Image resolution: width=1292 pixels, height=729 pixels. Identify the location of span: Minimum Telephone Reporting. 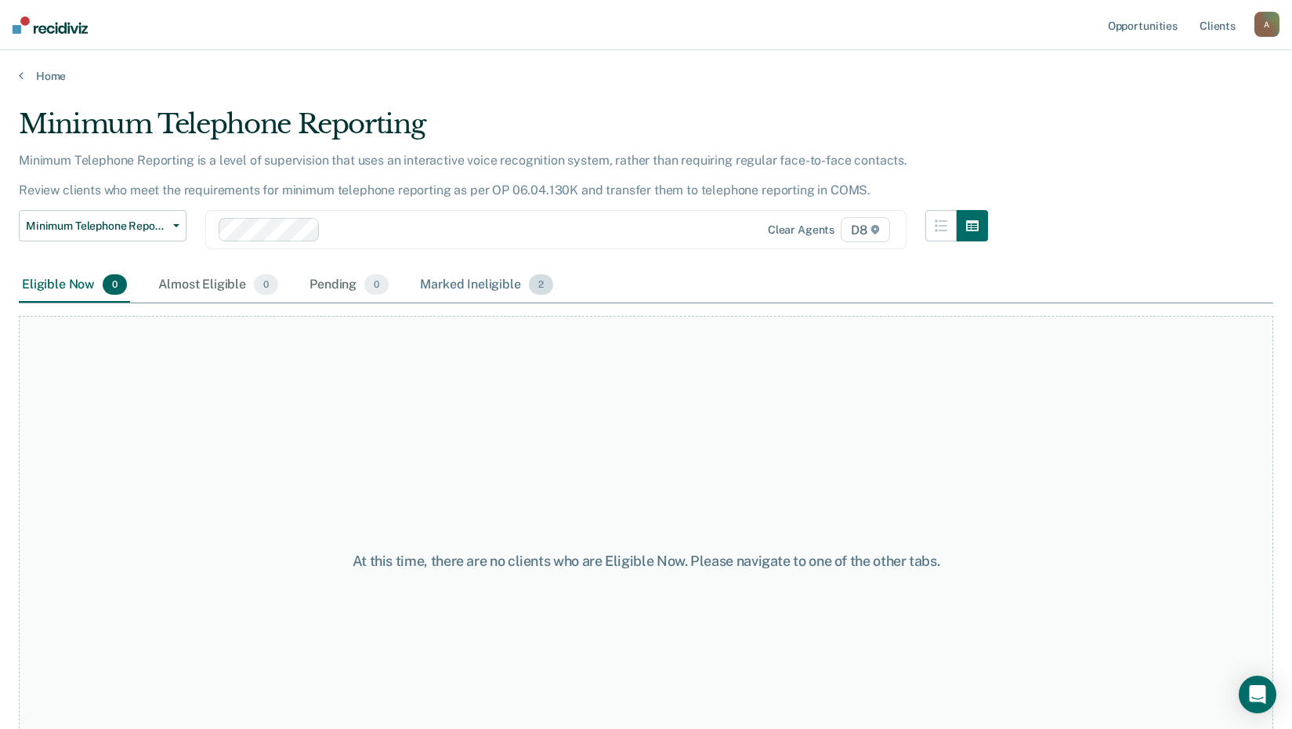
(96, 226).